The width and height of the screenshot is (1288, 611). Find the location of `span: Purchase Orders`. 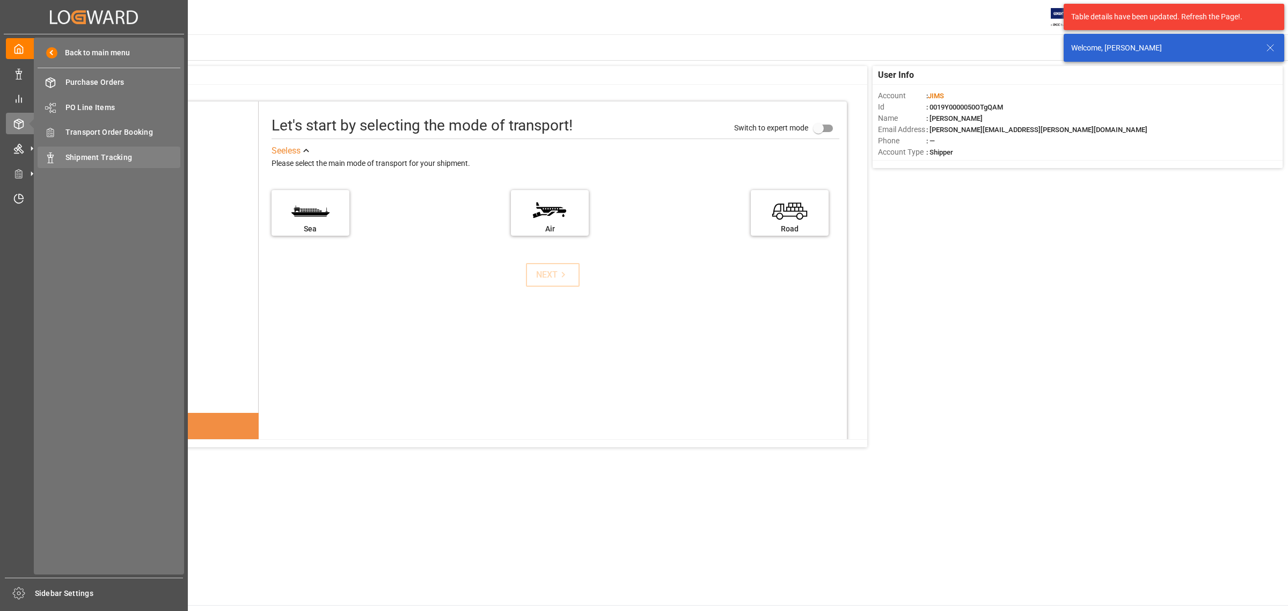

span: Purchase Orders is located at coordinates (123, 82).